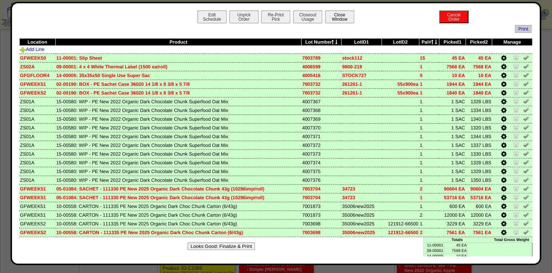 The image size is (552, 273). What do you see at coordinates (212, 17) in the screenshot?
I see `button: EditSchedule` at bounding box center [212, 17].